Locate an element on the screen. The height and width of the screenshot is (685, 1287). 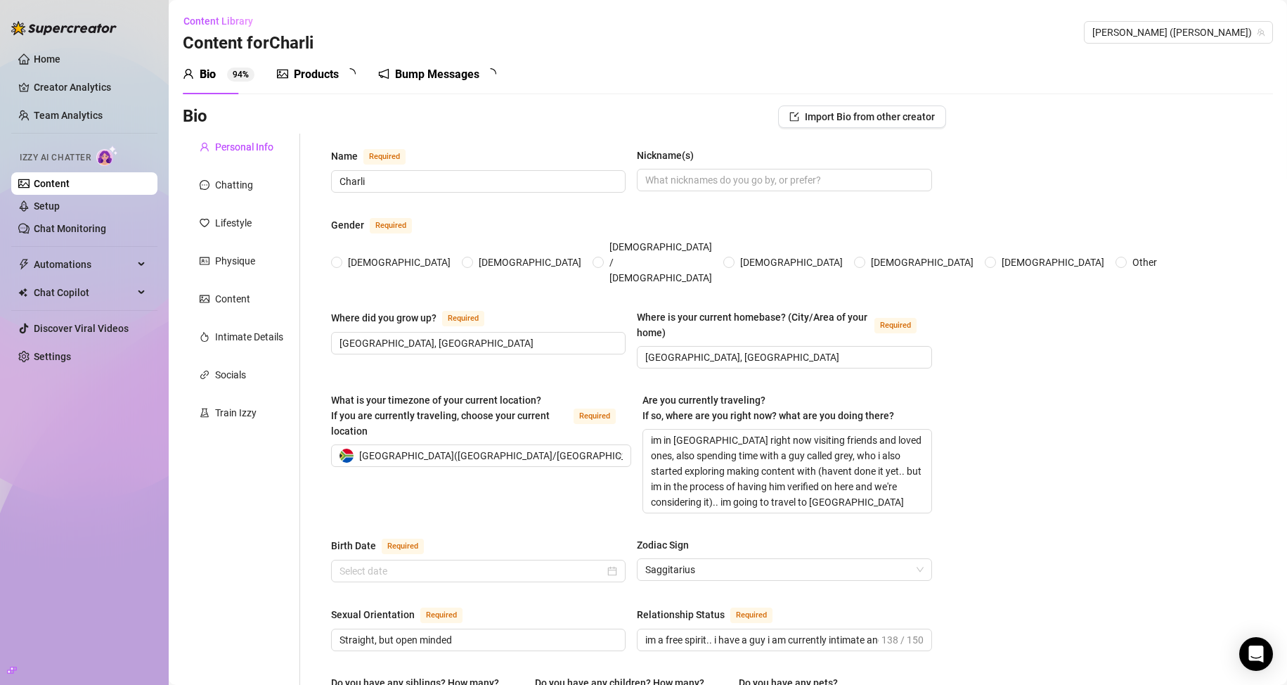
span: import is located at coordinates (794, 117).